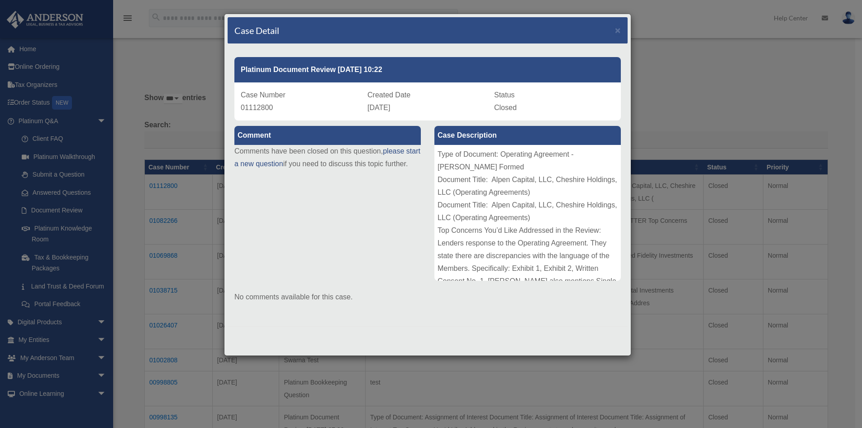  What do you see at coordinates (327, 157) in the screenshot?
I see `a: please start a new question` at bounding box center [327, 157].